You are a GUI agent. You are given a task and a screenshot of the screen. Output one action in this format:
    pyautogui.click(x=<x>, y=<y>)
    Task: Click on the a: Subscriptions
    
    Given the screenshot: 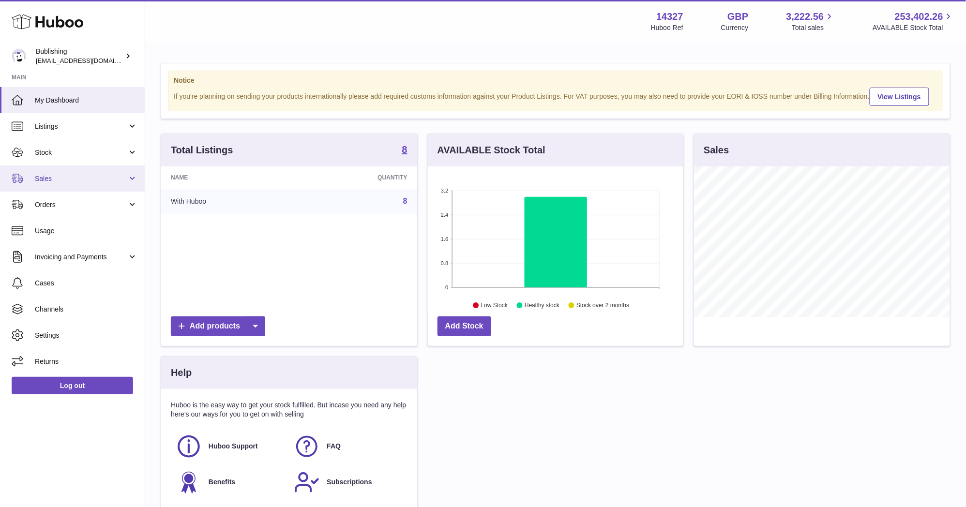 What is the action you would take?
    pyautogui.click(x=348, y=483)
    